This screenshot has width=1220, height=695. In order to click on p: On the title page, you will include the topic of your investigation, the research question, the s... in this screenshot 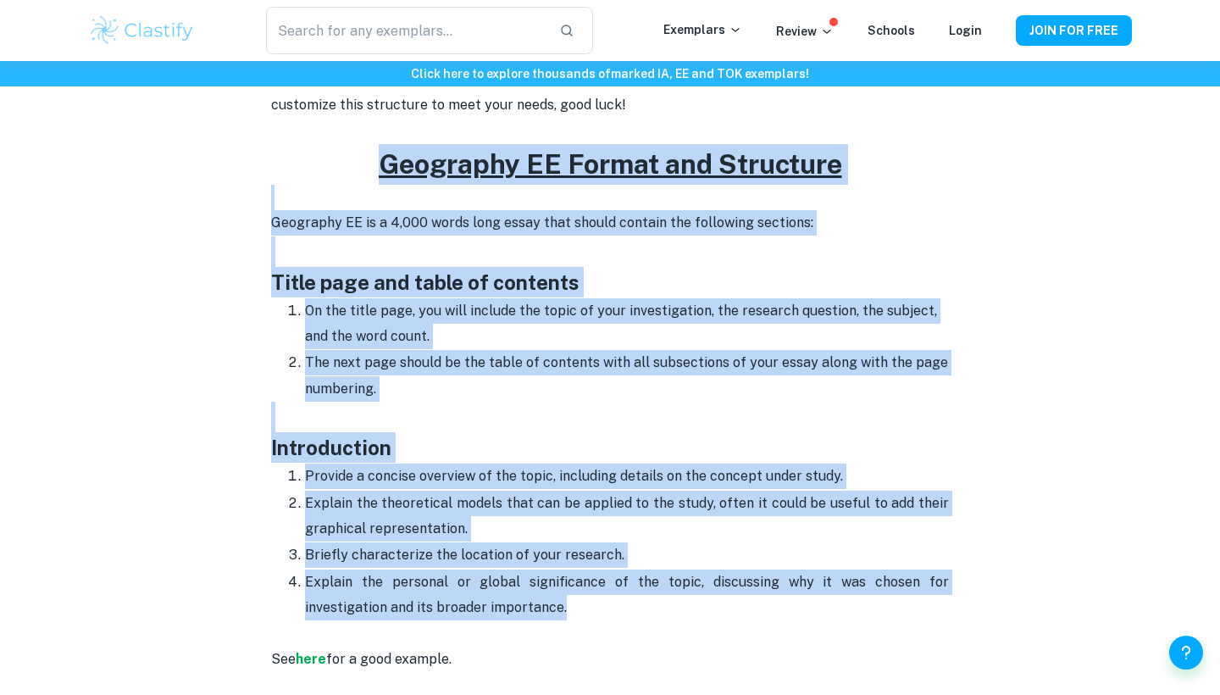, I will do `click(627, 324)`.